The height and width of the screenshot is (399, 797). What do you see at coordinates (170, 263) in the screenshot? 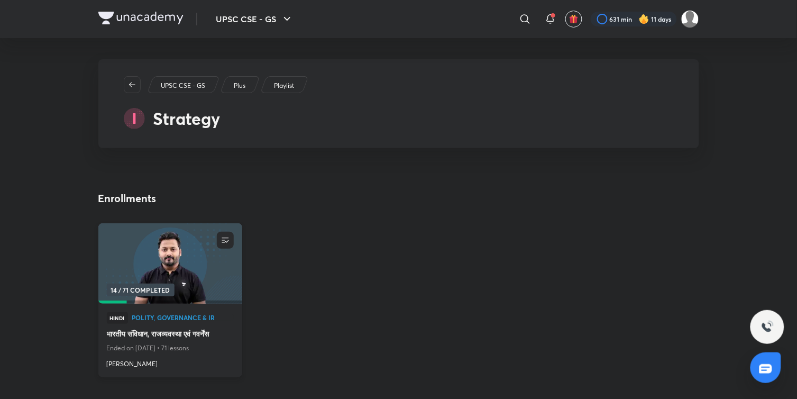
I see `a: new-thumbnail14 / 71 COMPLETED` at bounding box center [170, 263].